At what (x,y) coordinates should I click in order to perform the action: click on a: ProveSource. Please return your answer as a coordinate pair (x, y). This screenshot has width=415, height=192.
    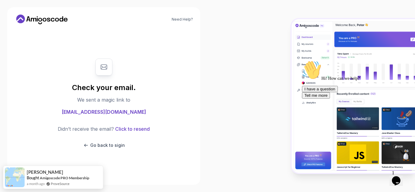
    Looking at the image, I should click on (60, 184).